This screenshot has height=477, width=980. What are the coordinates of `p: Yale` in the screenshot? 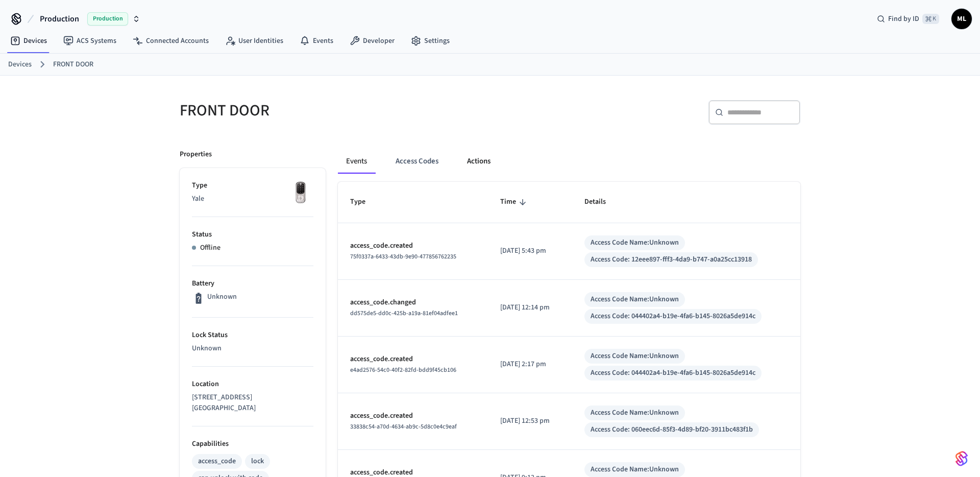 It's located at (253, 199).